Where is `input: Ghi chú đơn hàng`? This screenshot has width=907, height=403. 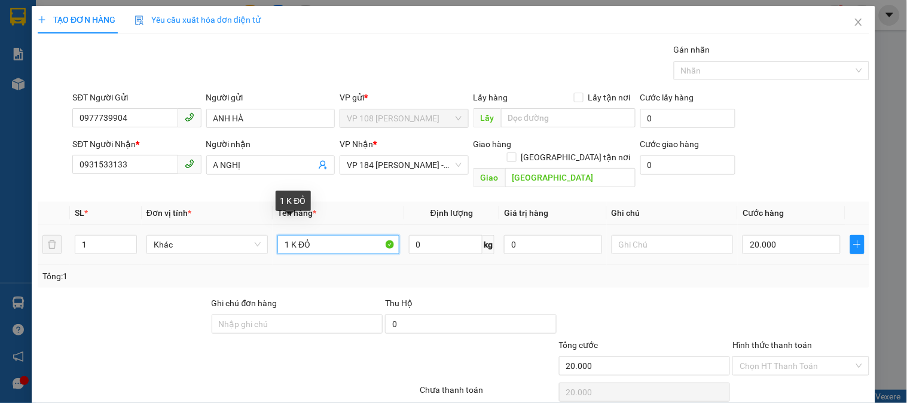
input: Ghi chú đơn hàng is located at coordinates (297, 324).